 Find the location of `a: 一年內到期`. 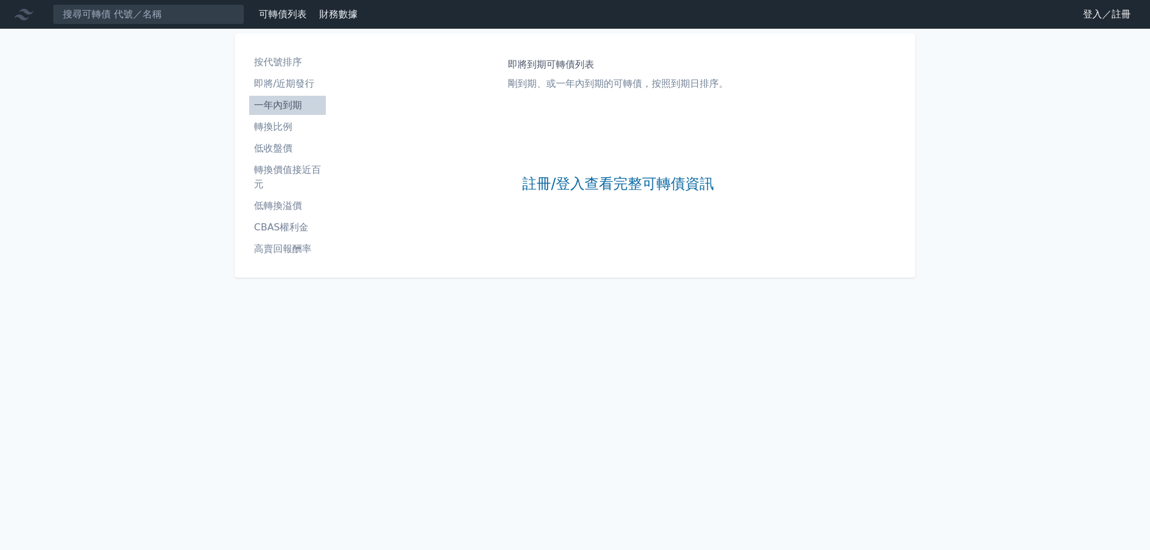

a: 一年內到期 is located at coordinates (287, 105).